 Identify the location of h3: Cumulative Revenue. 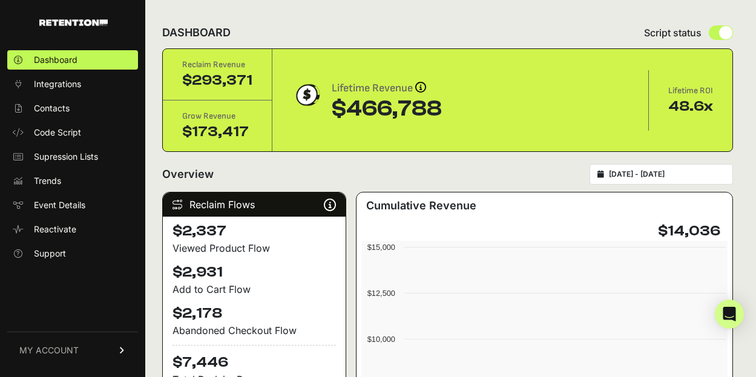
(421, 206).